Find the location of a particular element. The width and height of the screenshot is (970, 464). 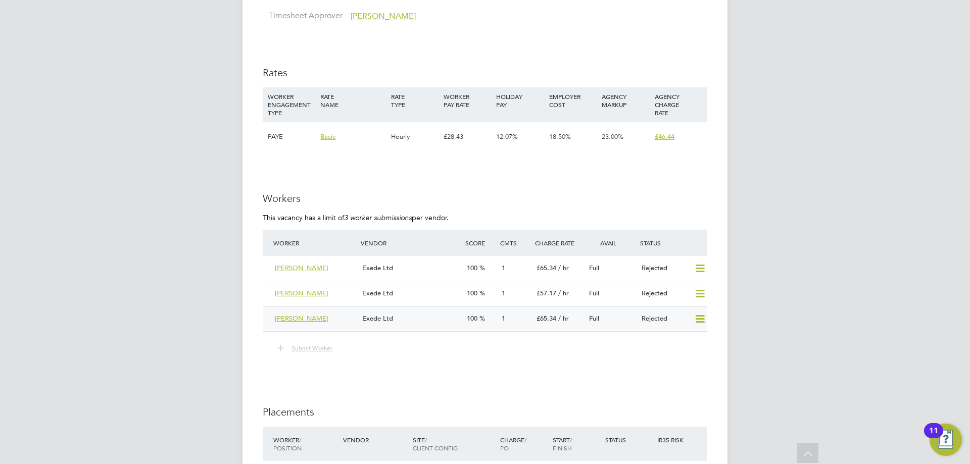

p: This vacancy has a limit of per vendor. is located at coordinates (485, 218).